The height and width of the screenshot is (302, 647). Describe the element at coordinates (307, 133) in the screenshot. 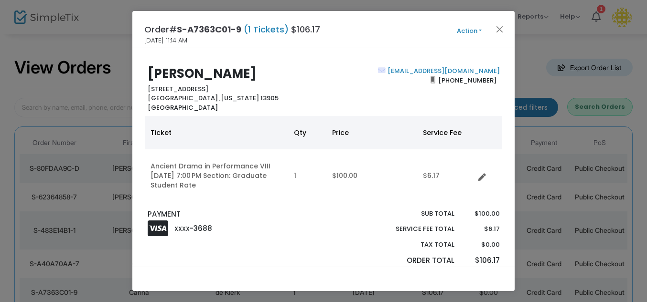

I see `th: Qty` at that location.